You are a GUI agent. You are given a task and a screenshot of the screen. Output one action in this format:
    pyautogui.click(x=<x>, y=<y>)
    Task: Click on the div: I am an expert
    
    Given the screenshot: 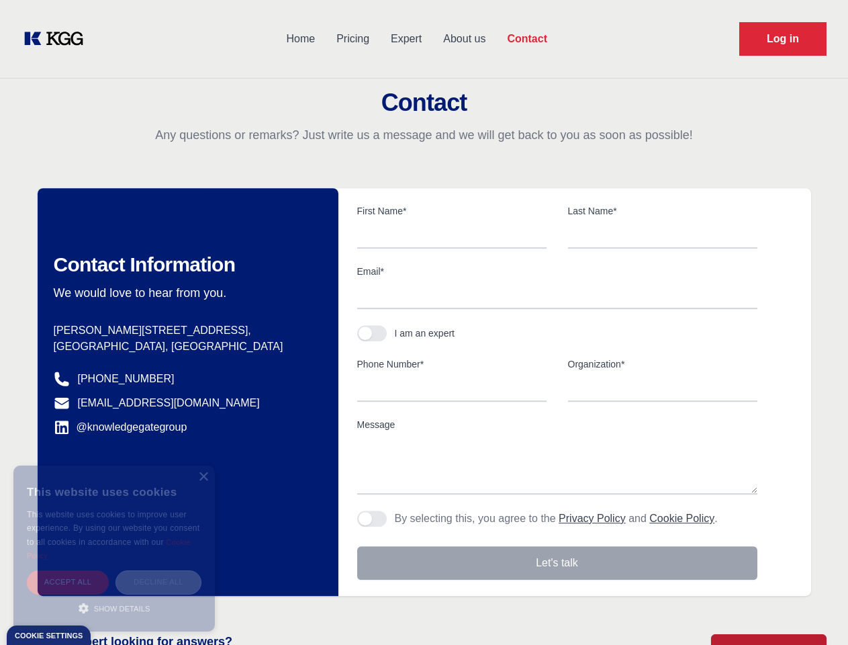 What is the action you would take?
    pyautogui.click(x=425, y=333)
    